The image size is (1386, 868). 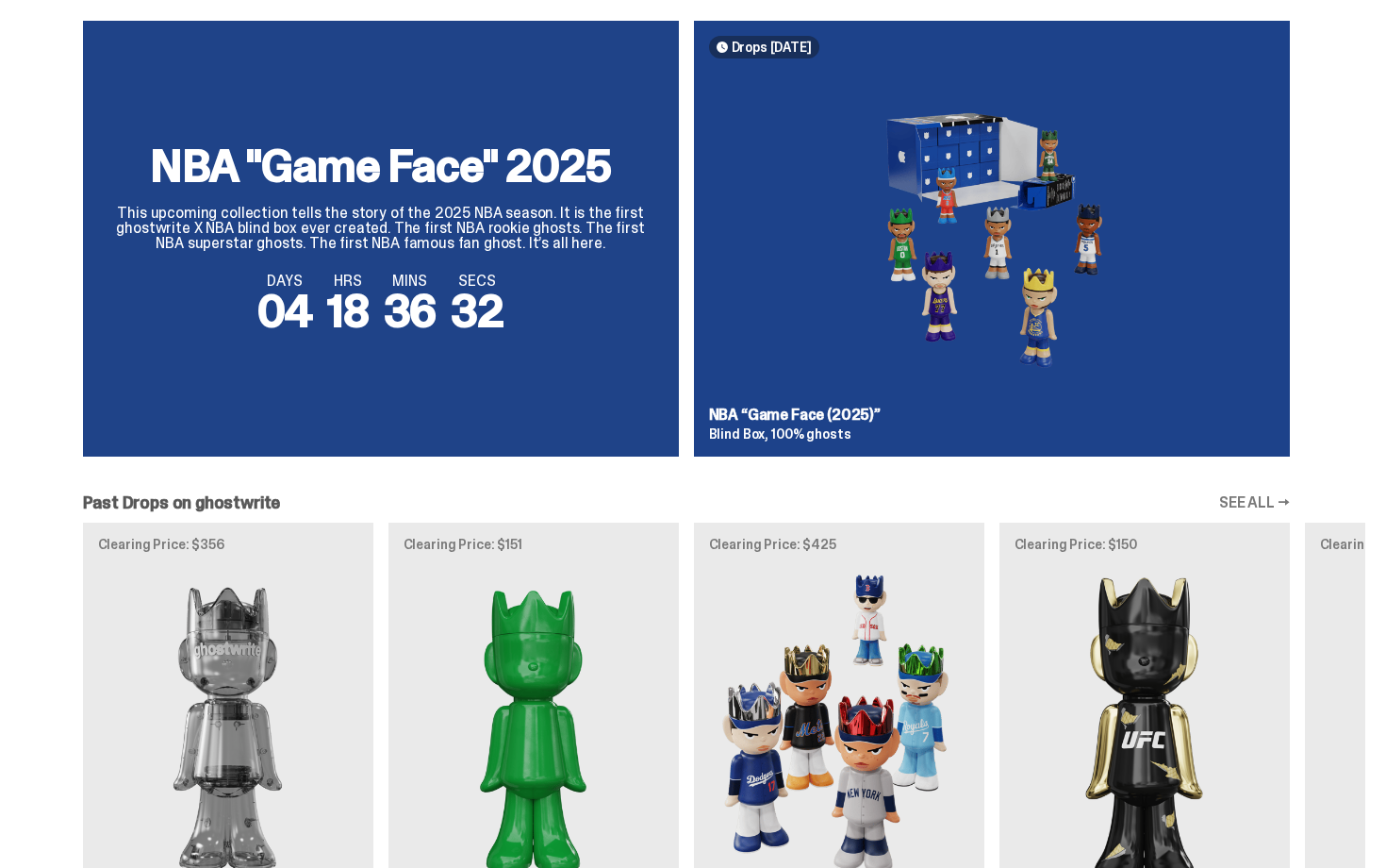 I want to click on h2: NBA "Game Face" 2025, so click(x=381, y=166).